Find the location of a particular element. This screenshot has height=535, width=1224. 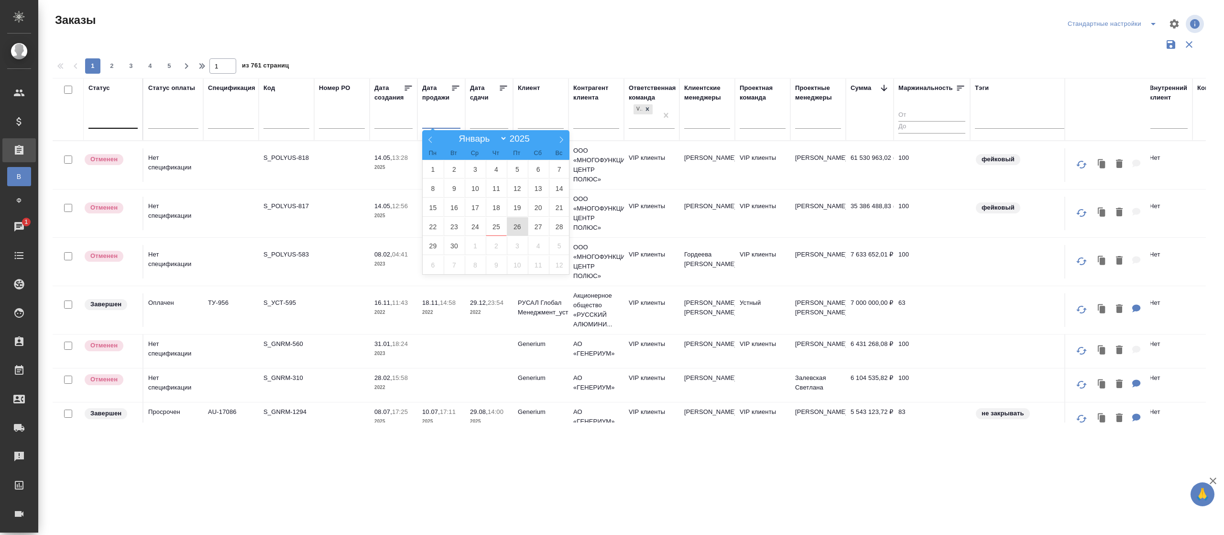

div: Проектная команда is located at coordinates (763, 93).